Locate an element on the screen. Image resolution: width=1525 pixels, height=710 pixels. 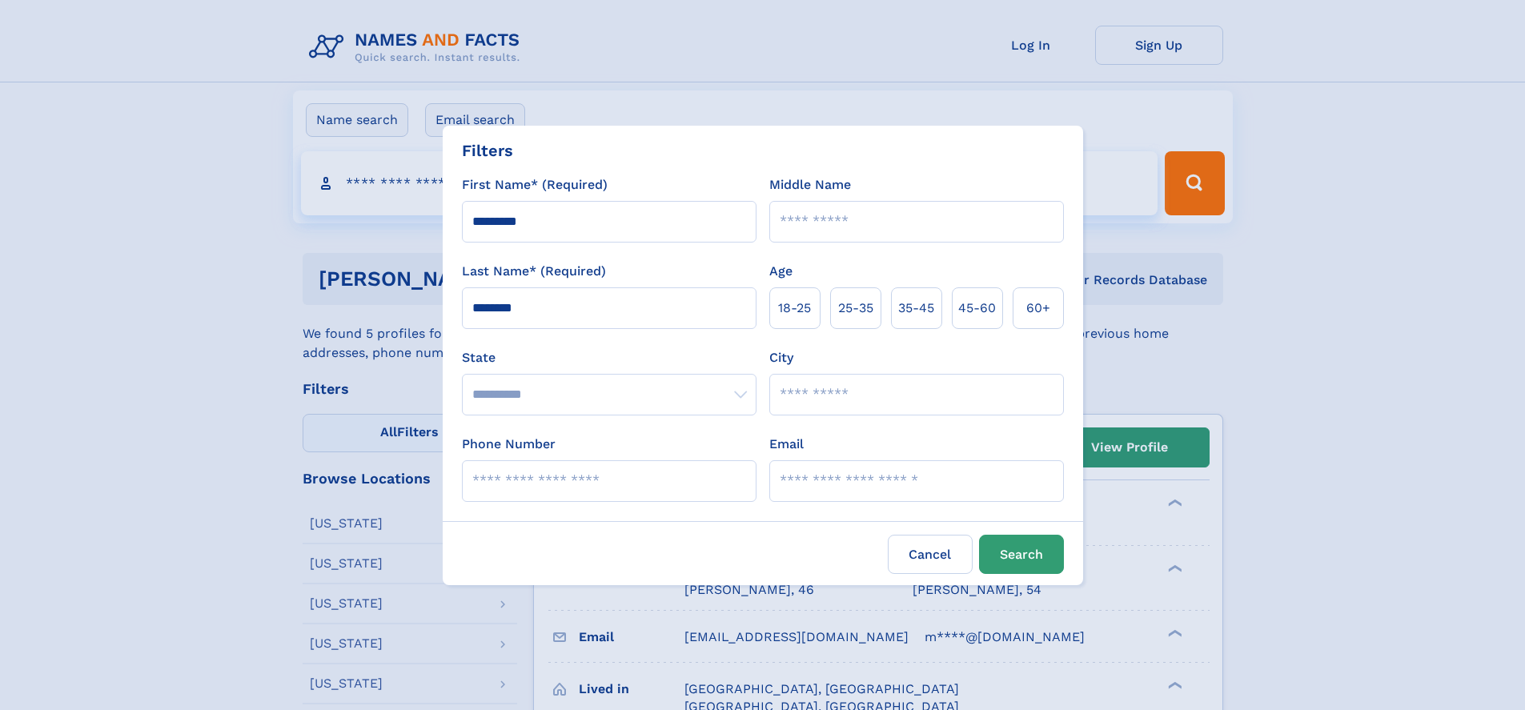
button: Search is located at coordinates (1021, 554).